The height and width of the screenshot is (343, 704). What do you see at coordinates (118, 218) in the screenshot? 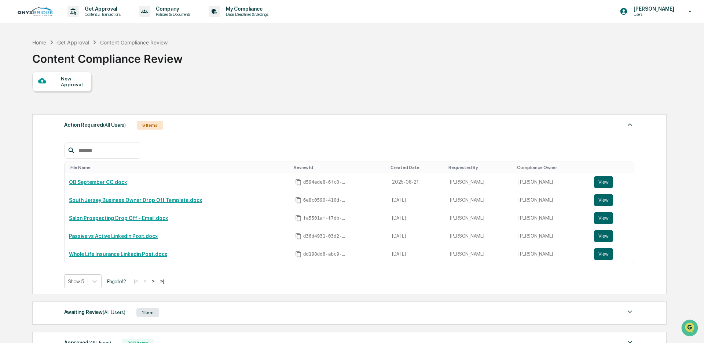
I see `a: Salon Prospecting Drop Off - Email.docx` at bounding box center [118, 218].